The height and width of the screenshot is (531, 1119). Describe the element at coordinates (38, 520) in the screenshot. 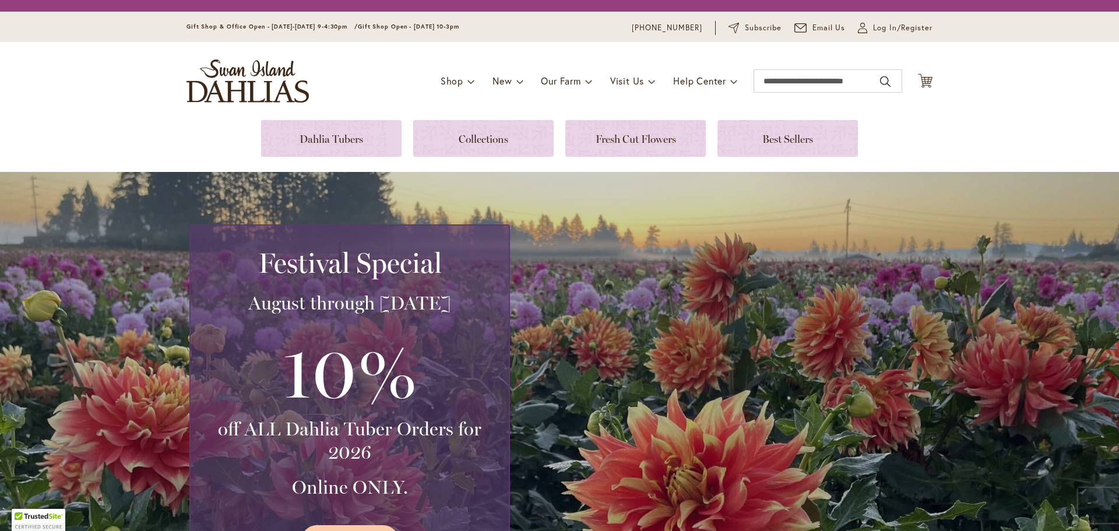

I see `div: TrustedSite Certified` at that location.